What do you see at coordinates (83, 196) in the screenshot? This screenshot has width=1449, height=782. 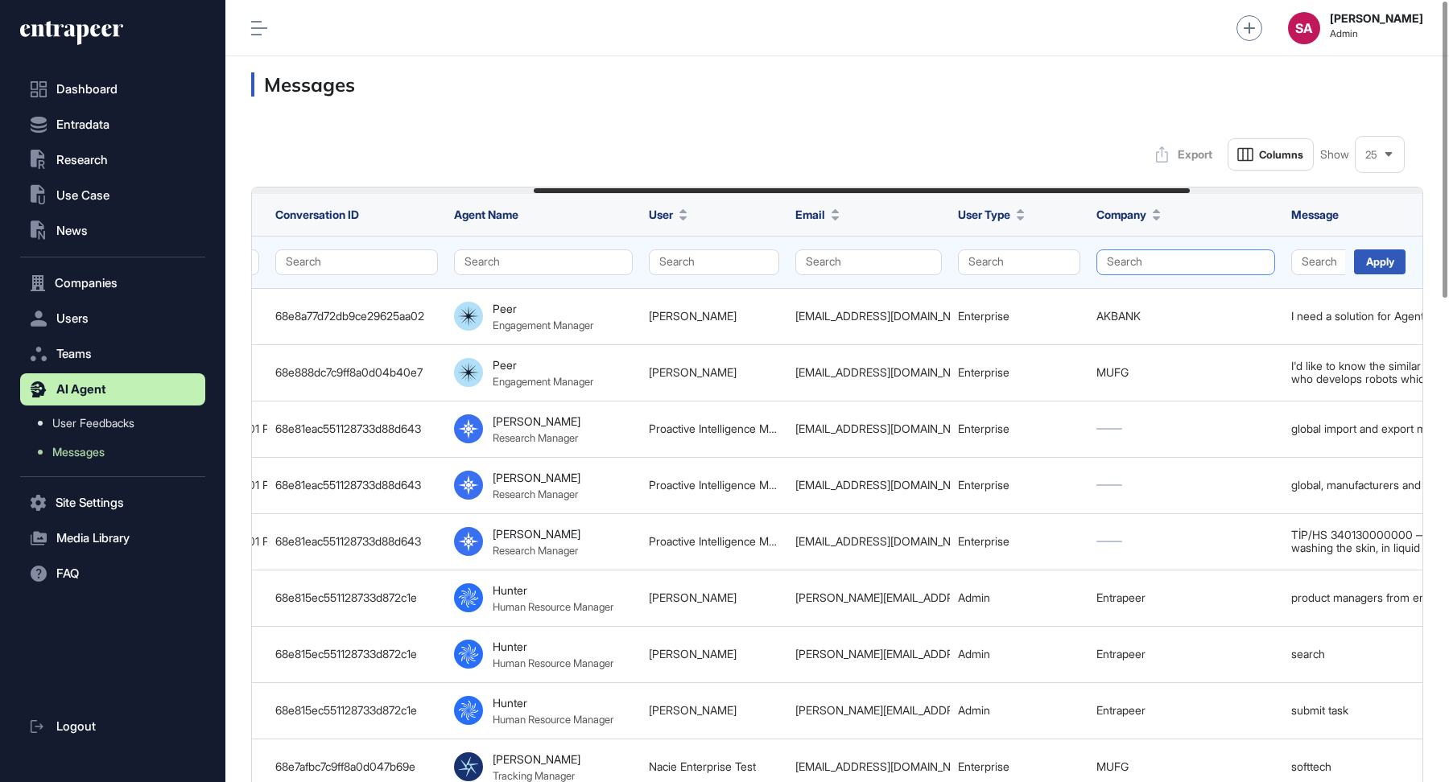 I see `span: Use Case` at bounding box center [83, 196].